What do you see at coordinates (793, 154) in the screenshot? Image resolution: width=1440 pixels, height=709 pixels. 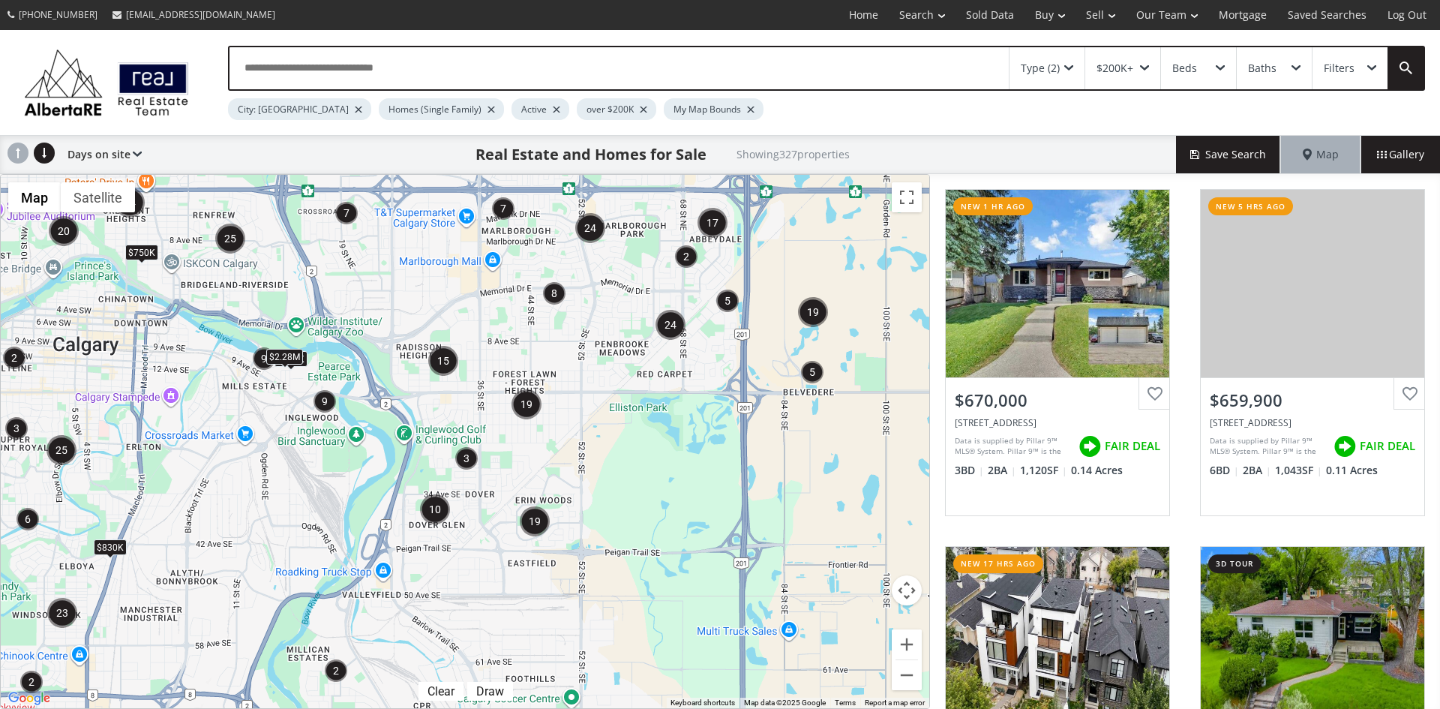 I see `h2: Showing 327 properties` at bounding box center [793, 154].